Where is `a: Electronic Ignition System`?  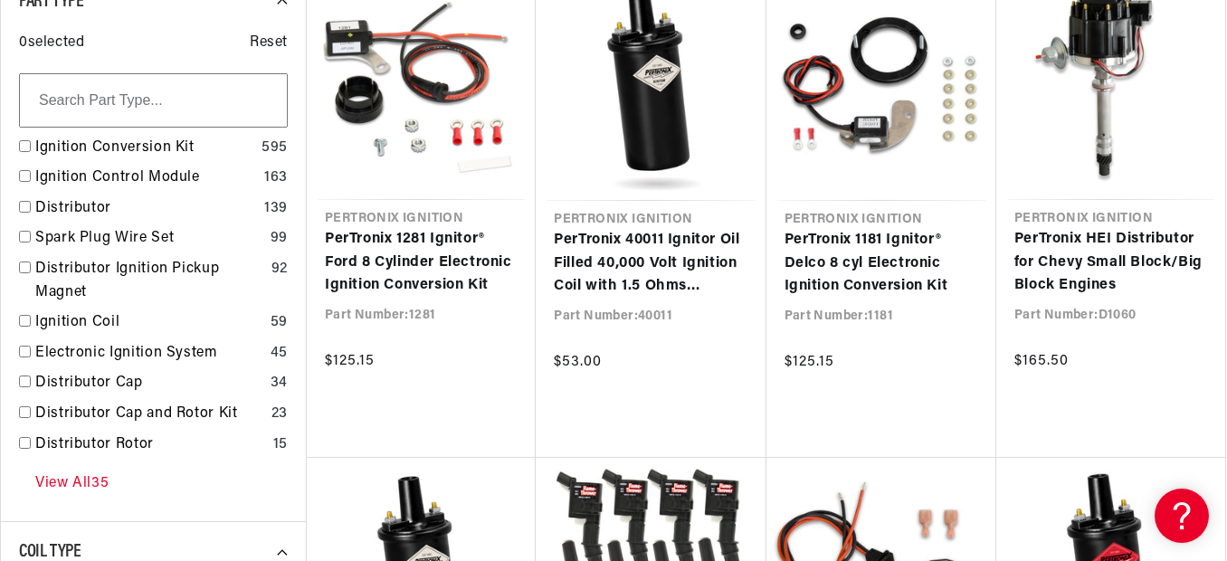
a: Electronic Ignition System is located at coordinates (149, 354).